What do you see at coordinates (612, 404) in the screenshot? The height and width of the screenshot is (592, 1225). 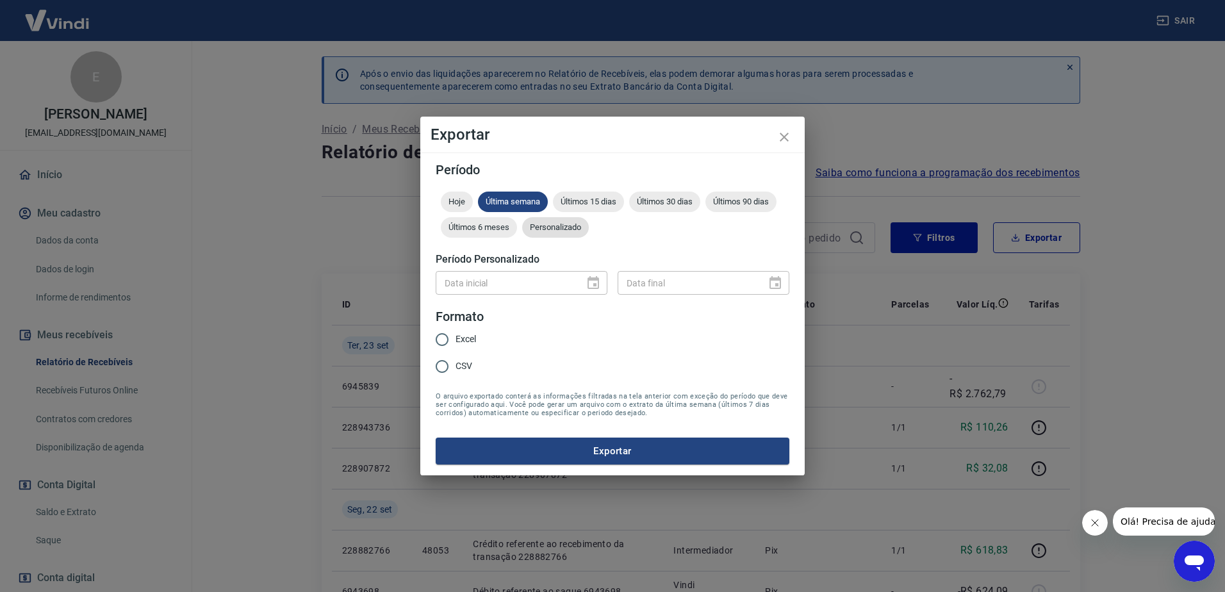 I see `span: O arquivo exportado conterá as informações filtradas na tela anterior com exceção do período que ...` at bounding box center [612, 404].